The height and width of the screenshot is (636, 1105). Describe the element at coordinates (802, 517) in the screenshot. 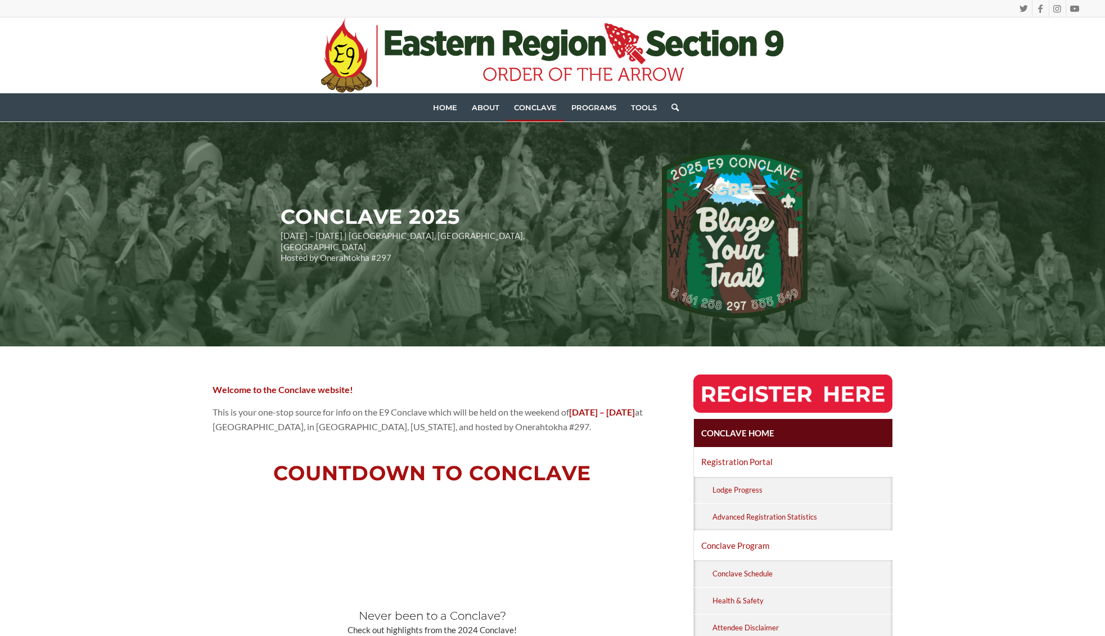

I see `a: Advanced Registration Statistics` at that location.